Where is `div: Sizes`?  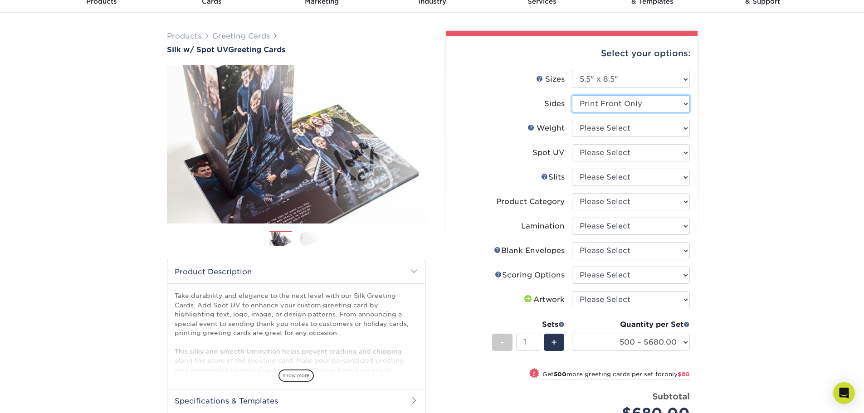 div: Sizes is located at coordinates (550, 79).